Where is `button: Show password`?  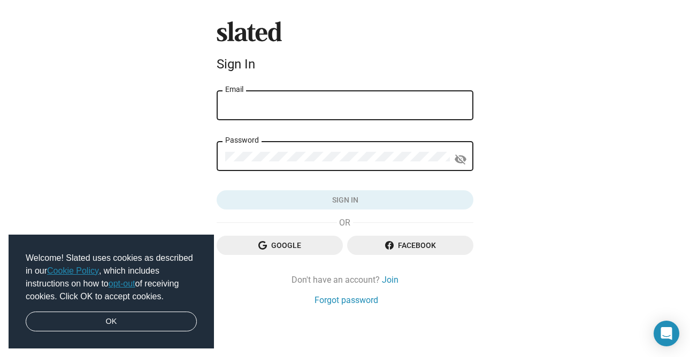
button: Show password is located at coordinates (460, 159).